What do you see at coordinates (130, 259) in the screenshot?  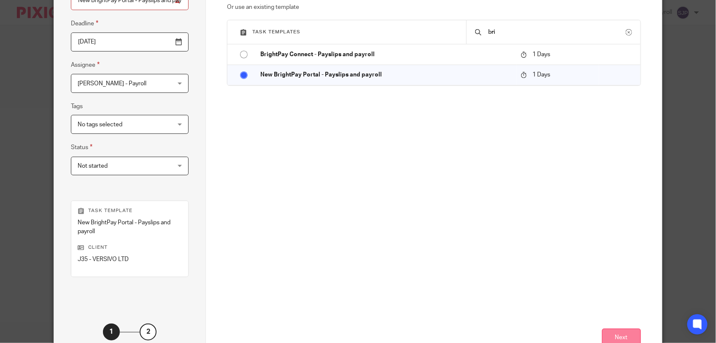 I see `p: J35 - VERSIVO LTD` at bounding box center [130, 259].